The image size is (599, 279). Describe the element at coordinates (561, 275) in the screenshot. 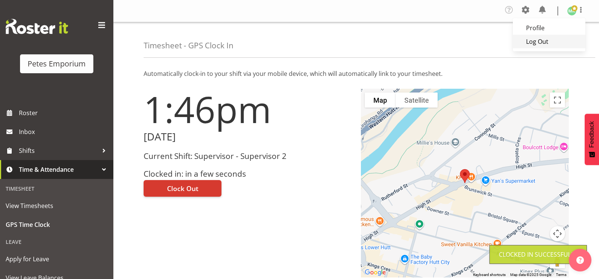

I see `a: Terms (opens in new tab)` at that location.